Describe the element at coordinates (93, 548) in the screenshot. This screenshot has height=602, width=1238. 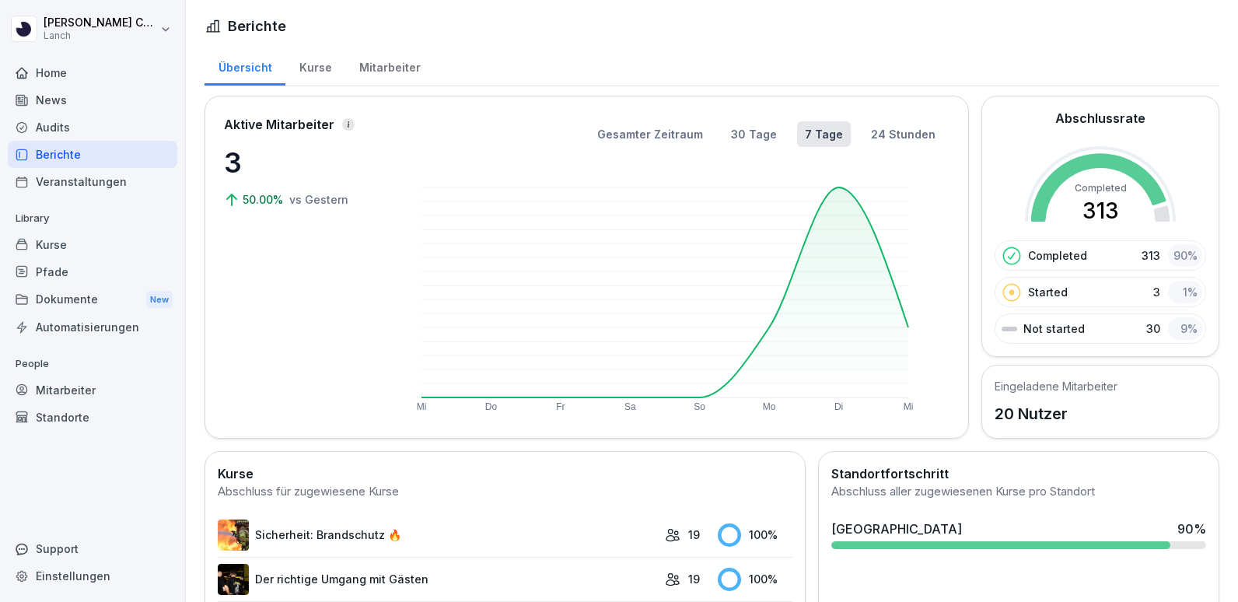
I see `div: Support` at that location.